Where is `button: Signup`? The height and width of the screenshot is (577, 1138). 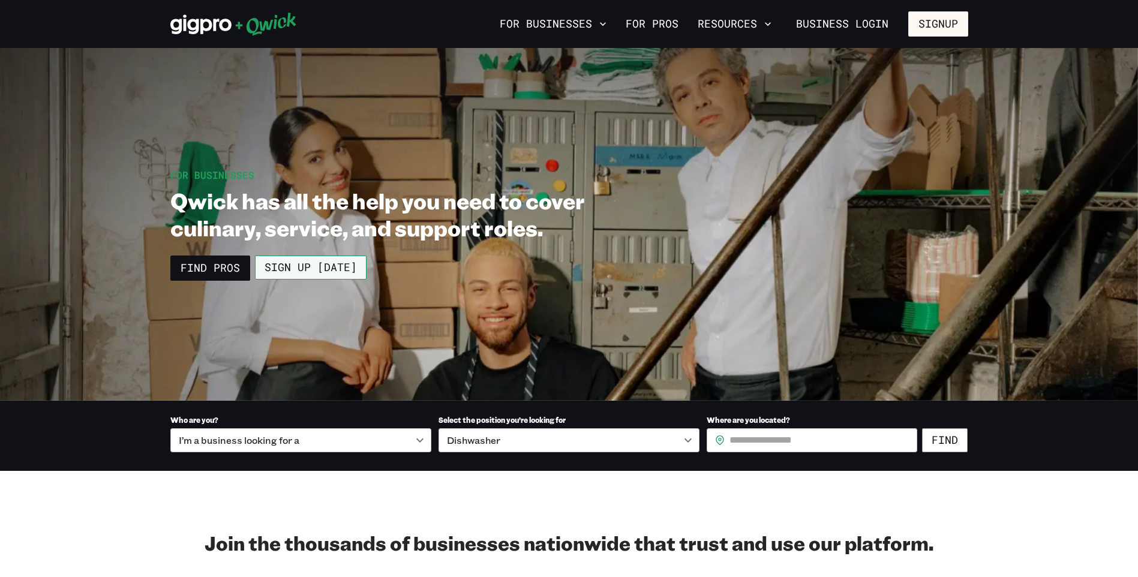 button: Signup is located at coordinates (939, 24).